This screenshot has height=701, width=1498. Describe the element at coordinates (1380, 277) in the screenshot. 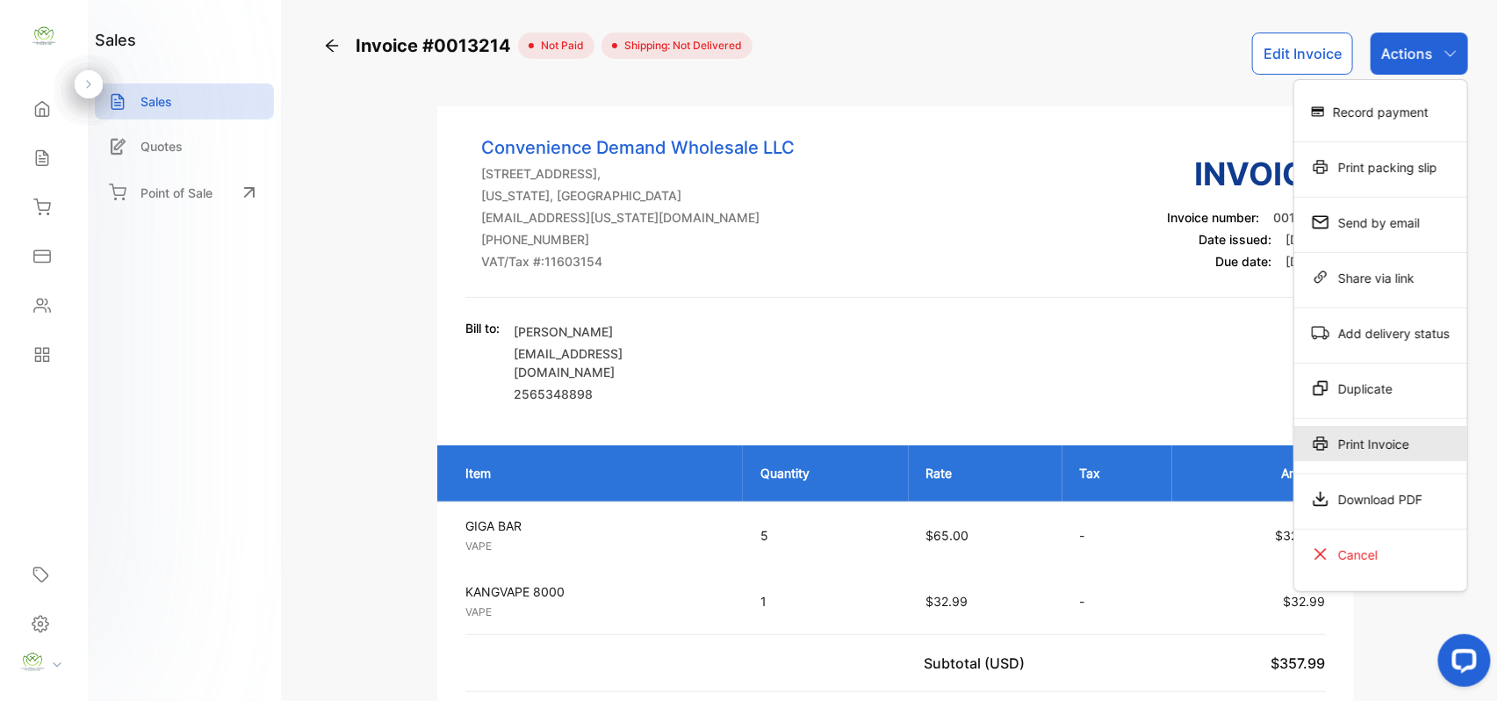

I see `div: Share via link` at that location.